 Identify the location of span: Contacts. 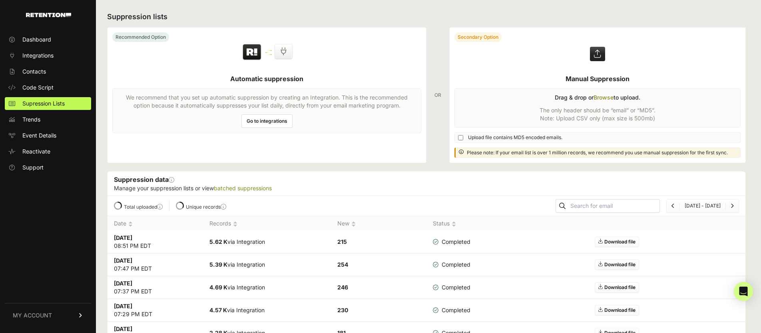
(34, 72).